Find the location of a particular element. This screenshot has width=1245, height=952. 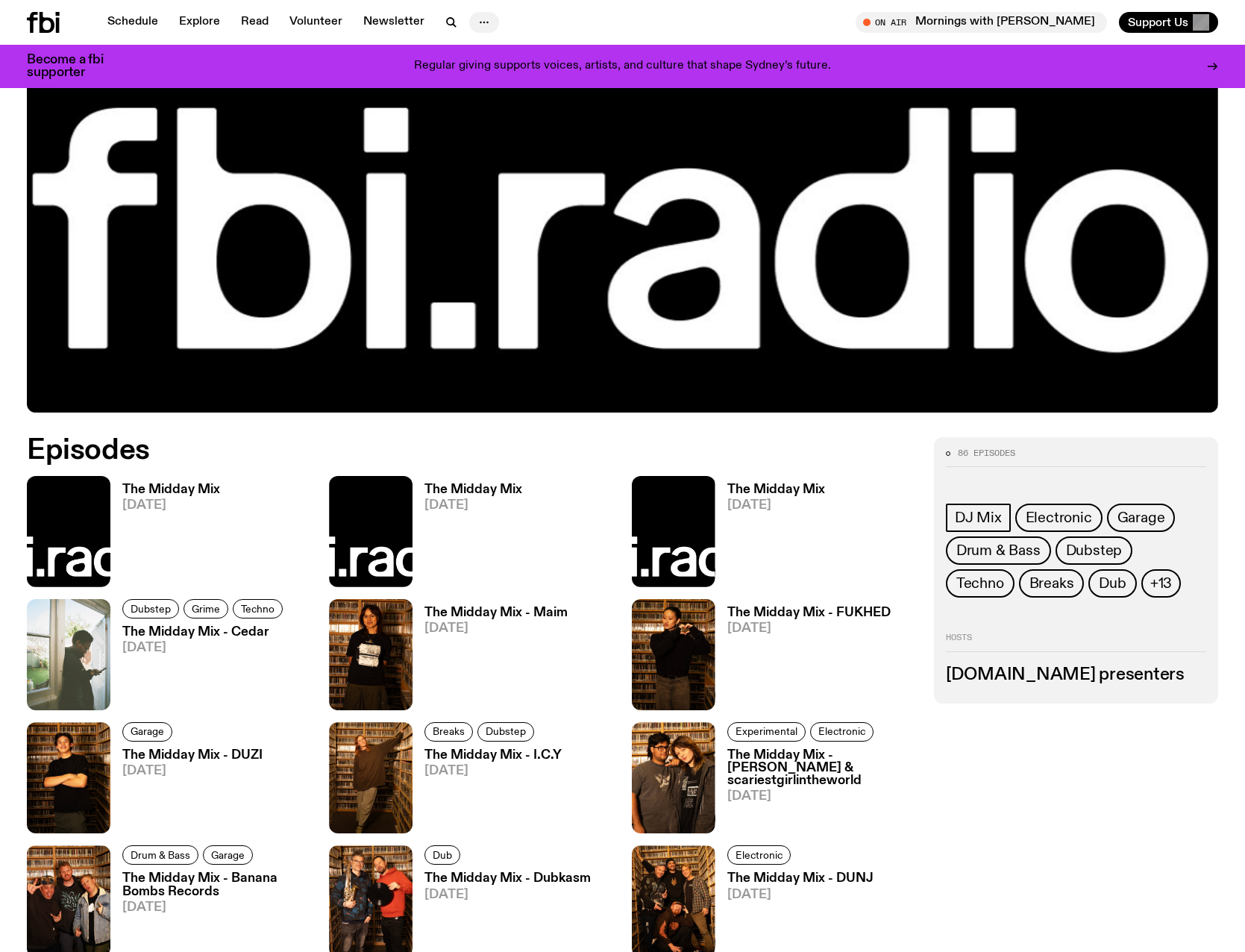

button: Support Us is located at coordinates (1168, 22).